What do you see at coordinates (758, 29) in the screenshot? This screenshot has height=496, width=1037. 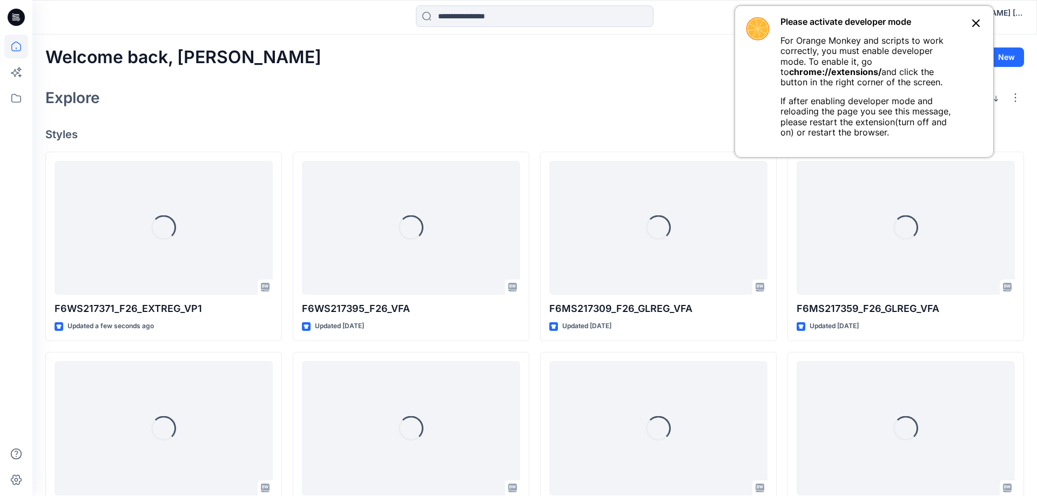 I see `img: OrangeMonkey Logo` at bounding box center [758, 29].